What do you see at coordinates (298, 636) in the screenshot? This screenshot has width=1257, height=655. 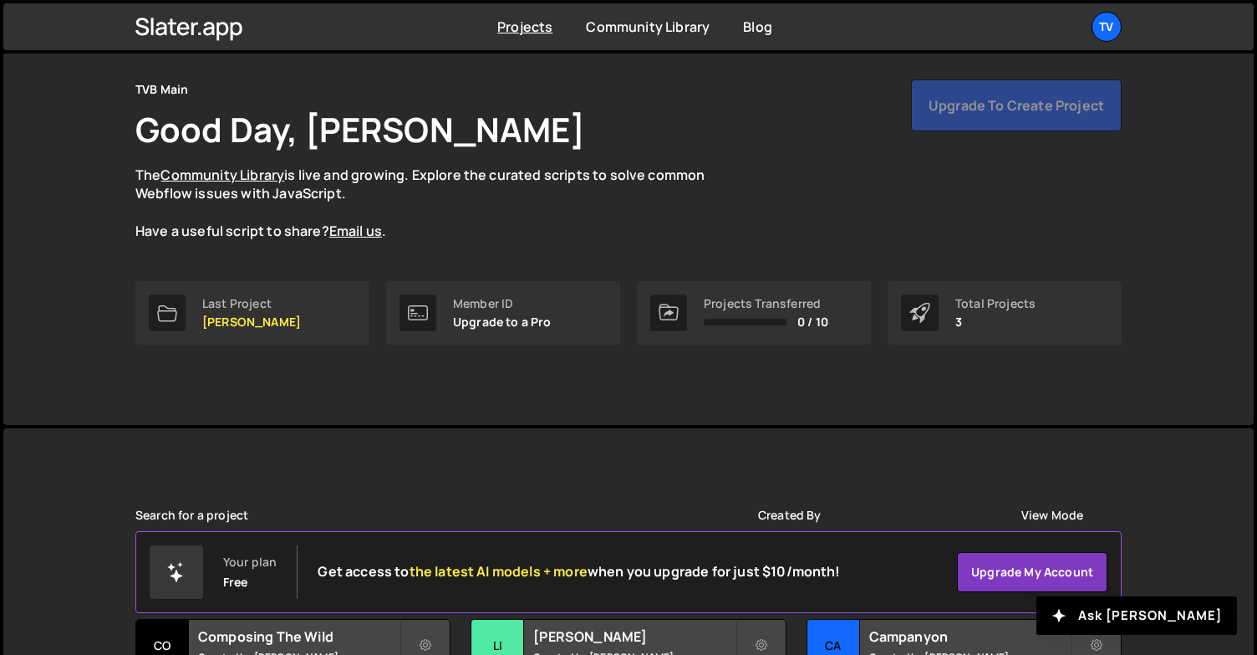 I see `h2: Composing The Wild` at bounding box center [298, 636].